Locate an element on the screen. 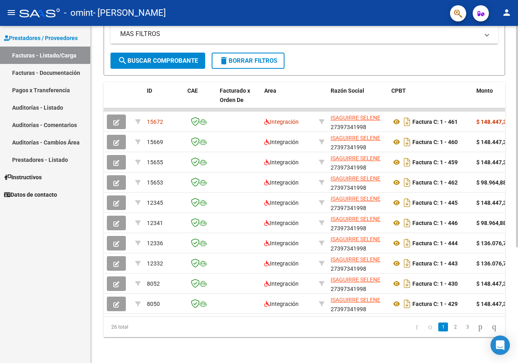 Image resolution: width=518 pixels, height=363 pixels. li: page 2 is located at coordinates (455, 327).